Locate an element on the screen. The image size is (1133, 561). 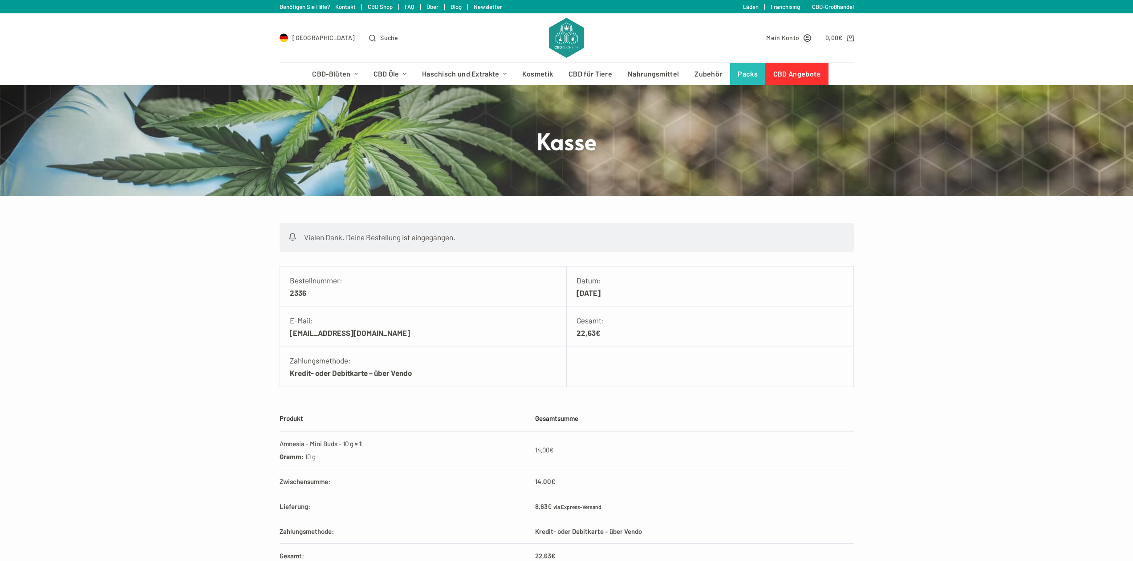
nav: Header-Menü is located at coordinates (566, 74).